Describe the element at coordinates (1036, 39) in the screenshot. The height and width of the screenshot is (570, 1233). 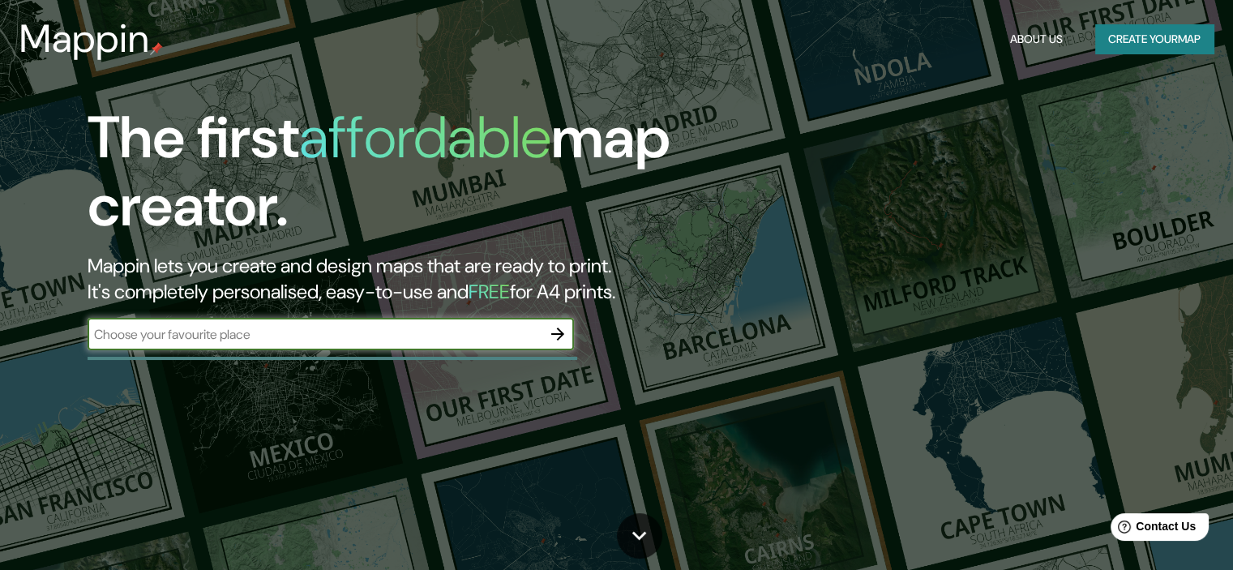
I see `button: About Us` at that location.